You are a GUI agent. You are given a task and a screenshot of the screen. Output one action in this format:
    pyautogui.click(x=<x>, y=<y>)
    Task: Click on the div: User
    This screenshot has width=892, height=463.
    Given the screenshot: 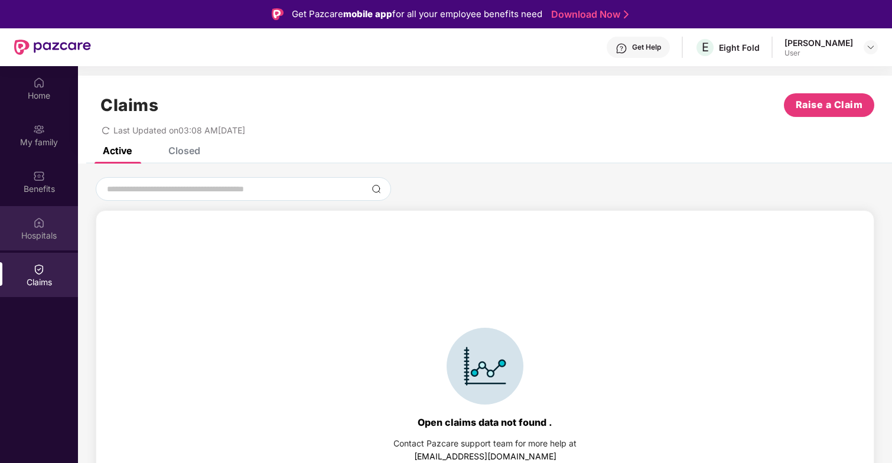 What is the action you would take?
    pyautogui.click(x=818, y=53)
    